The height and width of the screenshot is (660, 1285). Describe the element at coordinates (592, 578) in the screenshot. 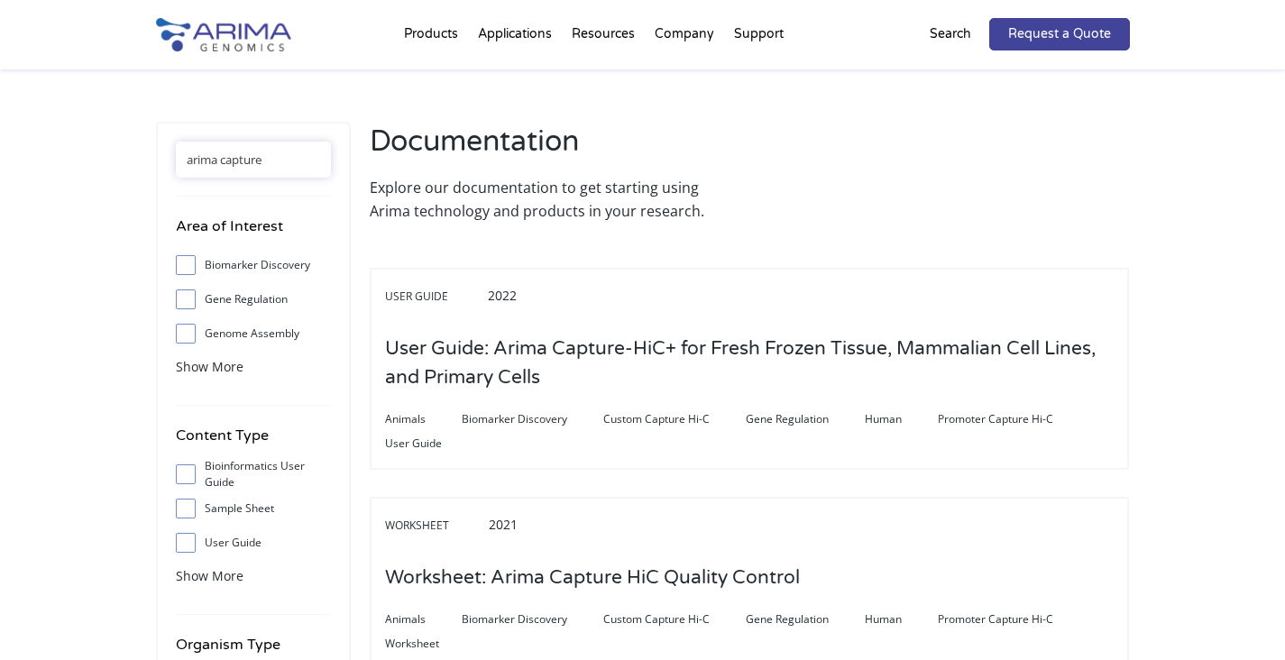

I see `h3: Worksheet: Arima Capture HiC Quality Control` at that location.